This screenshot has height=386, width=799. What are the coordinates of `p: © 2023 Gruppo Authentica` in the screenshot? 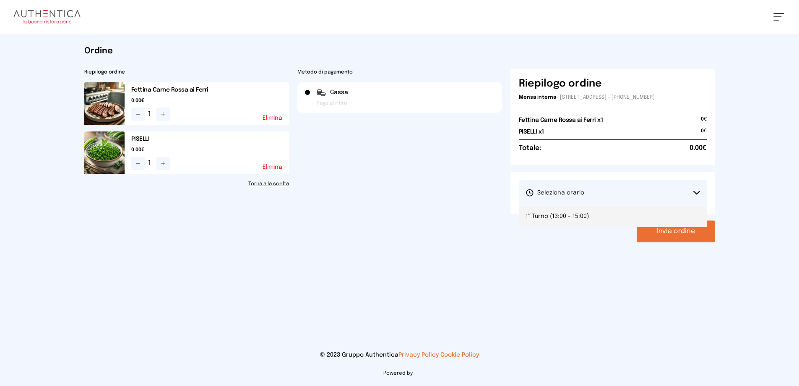 It's located at (399, 354).